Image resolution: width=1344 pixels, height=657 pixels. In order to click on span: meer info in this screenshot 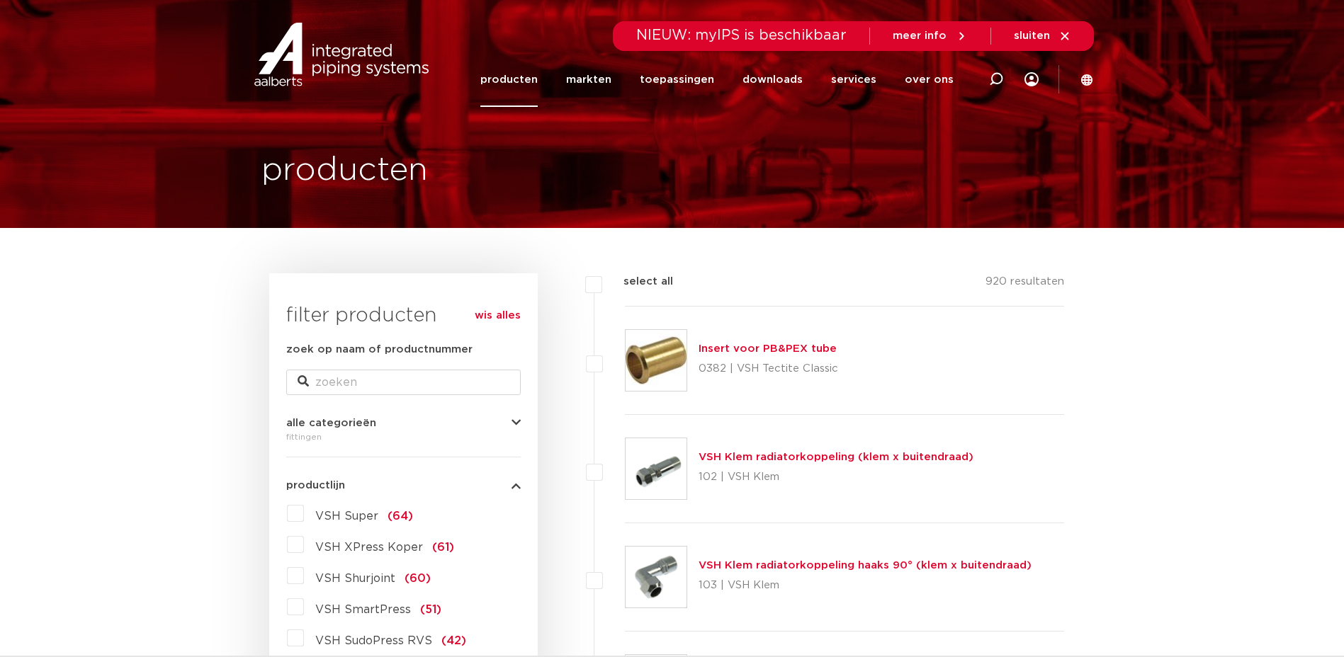, I will do `click(920, 35)`.